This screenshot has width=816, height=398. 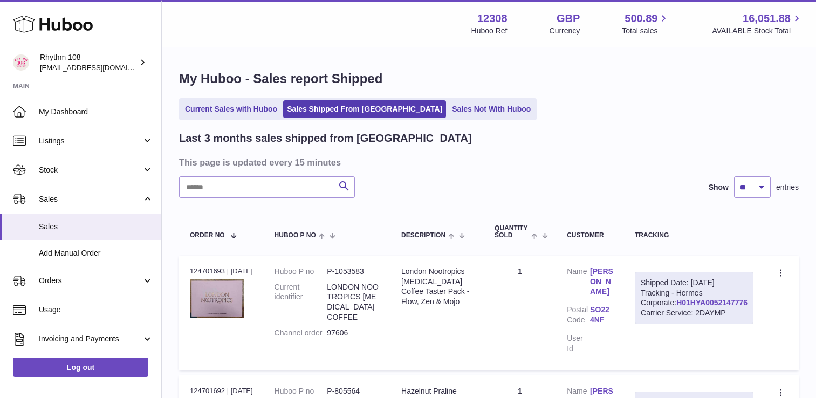 What do you see at coordinates (301, 333) in the screenshot?
I see `dt: Channel order` at bounding box center [301, 333].